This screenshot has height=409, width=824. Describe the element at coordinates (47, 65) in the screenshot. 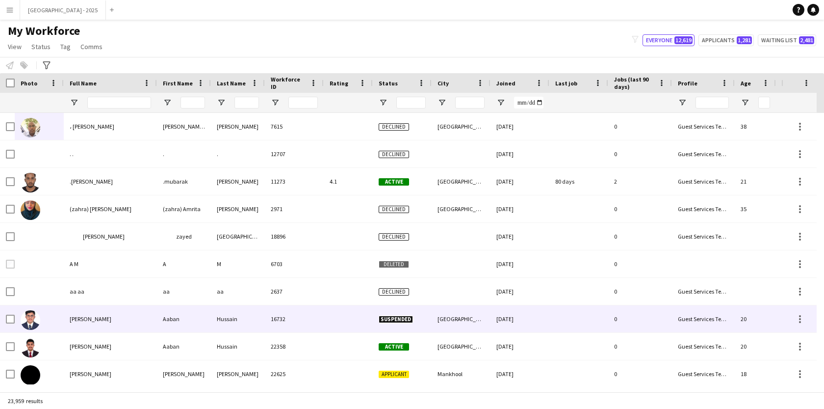

I see `app-action-btn: Advanced filters` at that location.